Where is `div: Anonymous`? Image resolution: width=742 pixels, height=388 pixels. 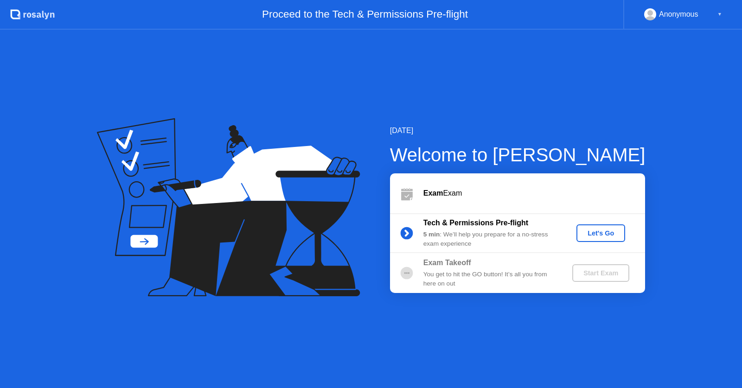
div: Anonymous is located at coordinates (678, 14).